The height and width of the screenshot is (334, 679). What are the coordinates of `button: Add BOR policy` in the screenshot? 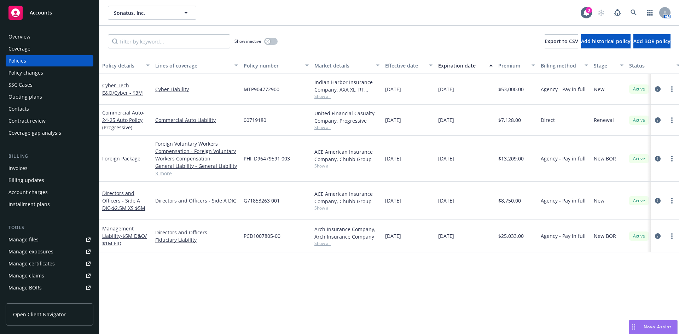 It's located at (652, 41).